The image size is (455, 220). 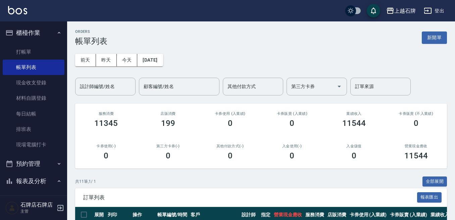 I want to click on button: 登出, so click(x=434, y=11).